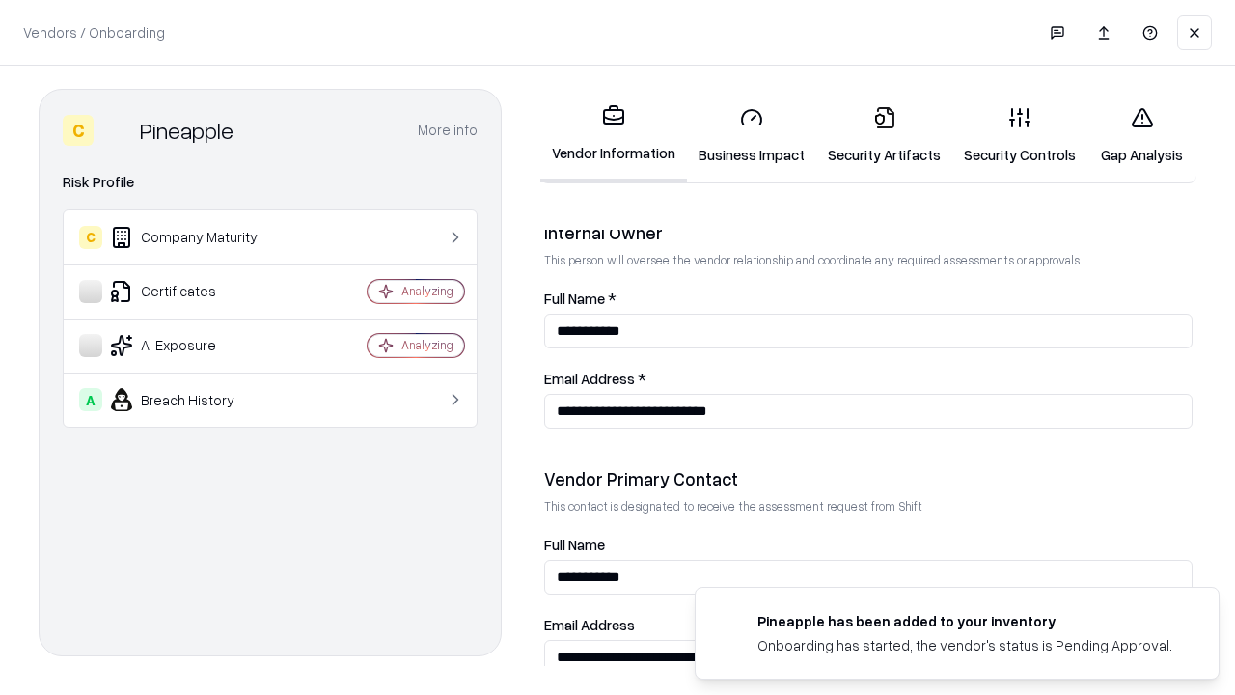 Image resolution: width=1235 pixels, height=695 pixels. Describe the element at coordinates (868, 298) in the screenshot. I see `label: Full Name *` at that location.